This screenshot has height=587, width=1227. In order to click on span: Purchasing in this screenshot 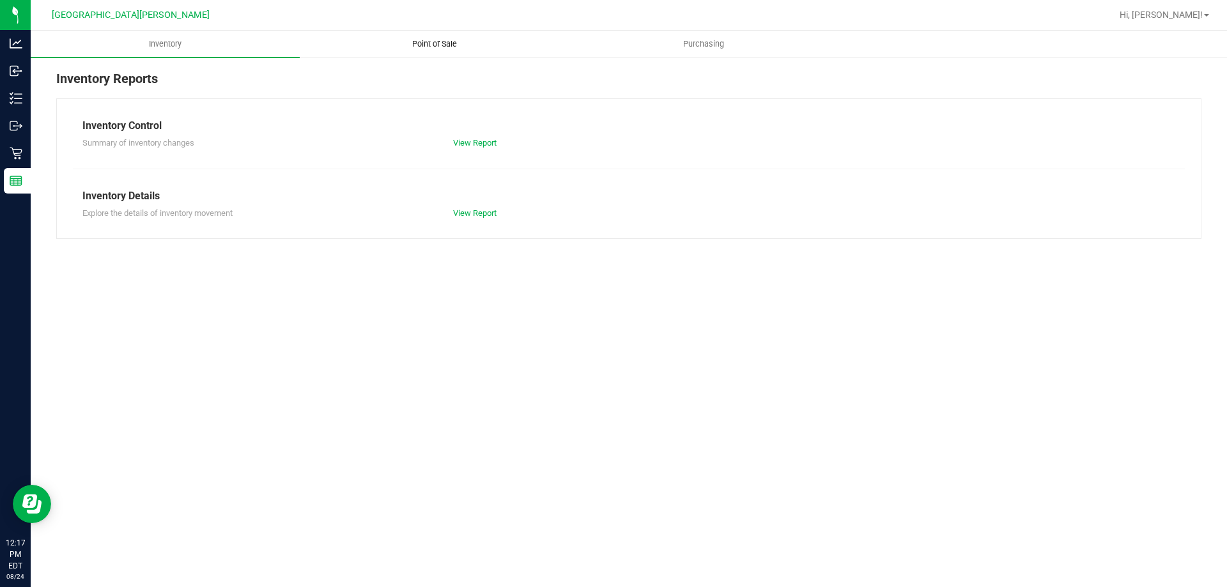, I will do `click(704, 44)`.